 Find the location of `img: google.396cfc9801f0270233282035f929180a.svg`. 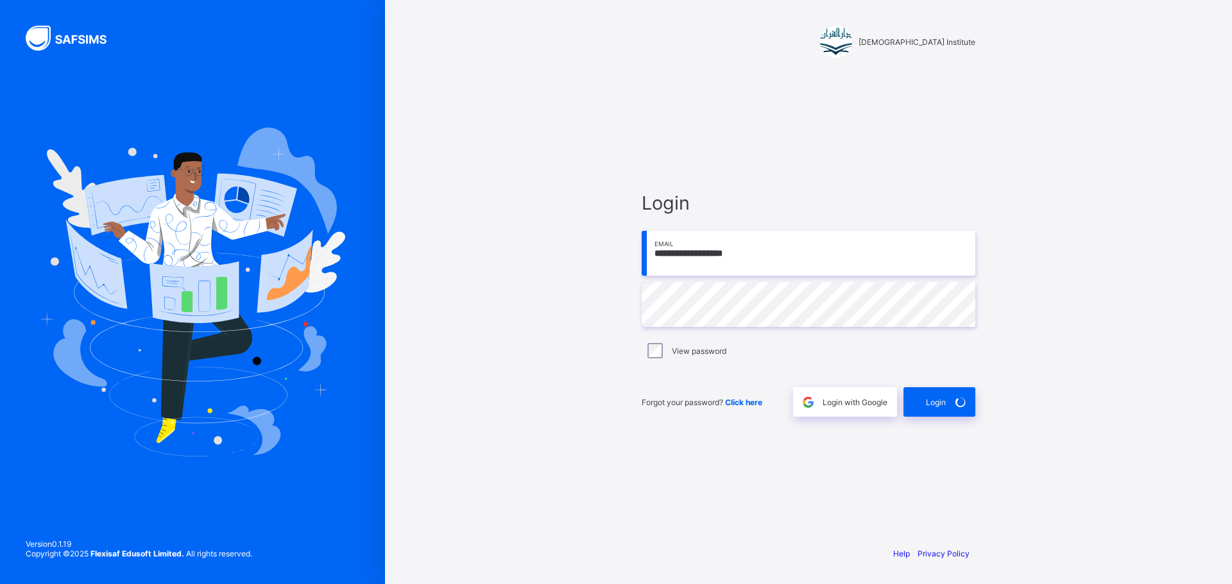

img: google.396cfc9801f0270233282035f929180a.svg is located at coordinates (808, 402).